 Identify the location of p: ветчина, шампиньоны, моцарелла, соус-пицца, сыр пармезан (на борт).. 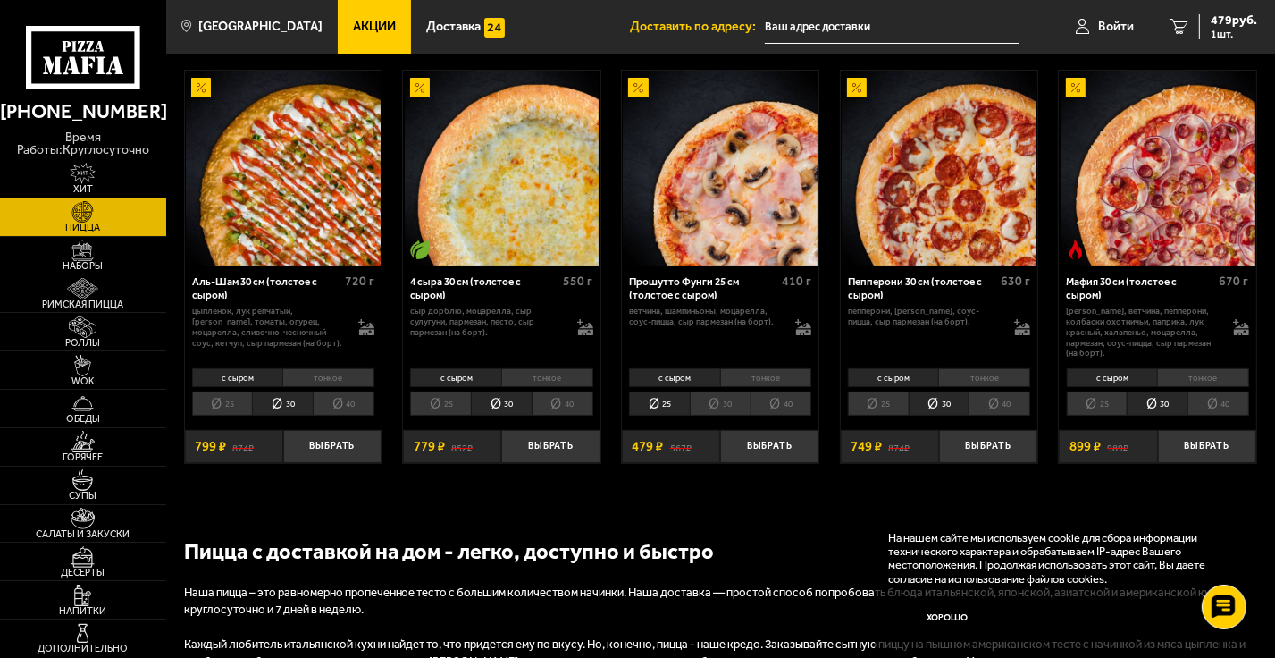
(705, 316).